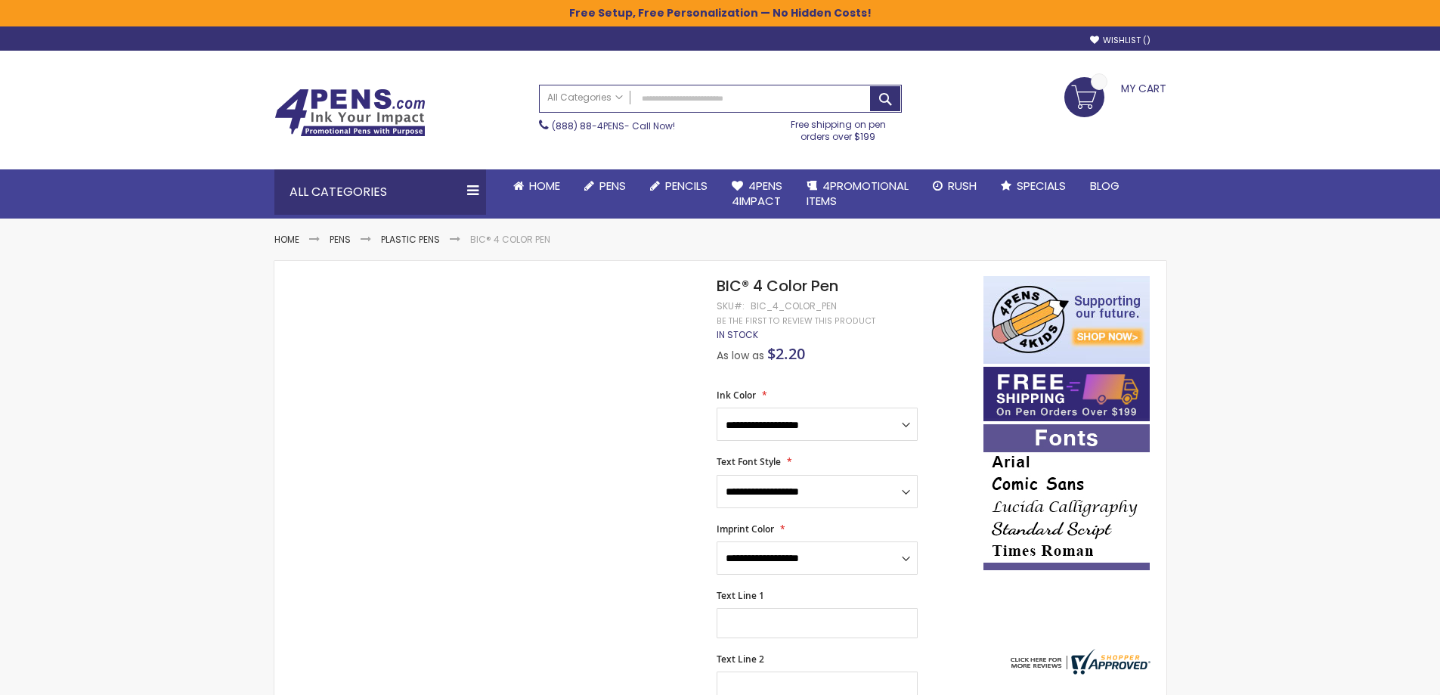 The height and width of the screenshot is (695, 1440). Describe the element at coordinates (796, 321) in the screenshot. I see `a: Be the first to review this product` at that location.